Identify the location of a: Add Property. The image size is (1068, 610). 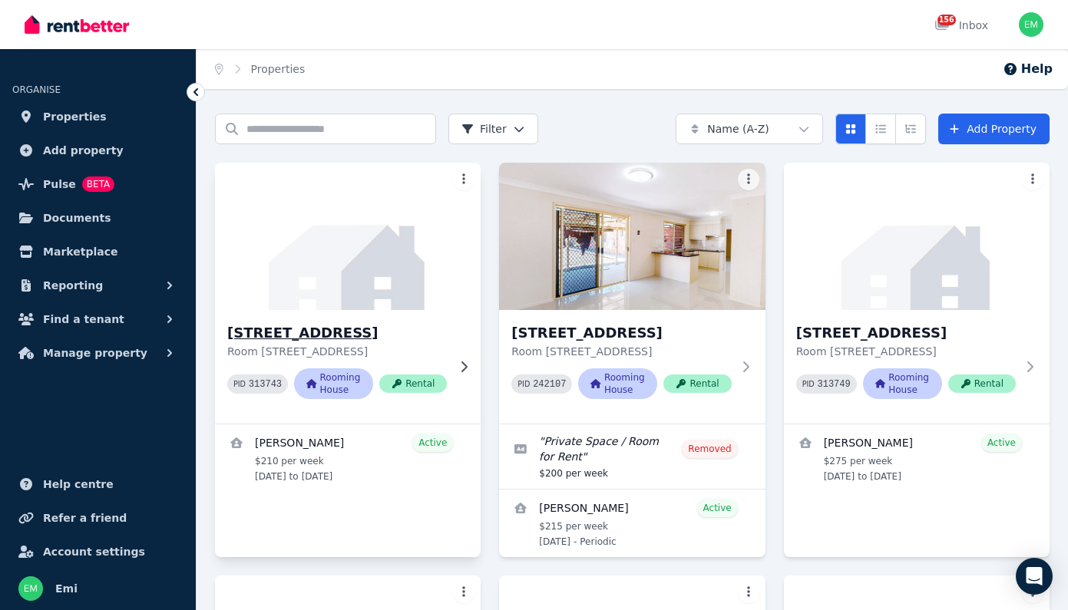
(994, 129).